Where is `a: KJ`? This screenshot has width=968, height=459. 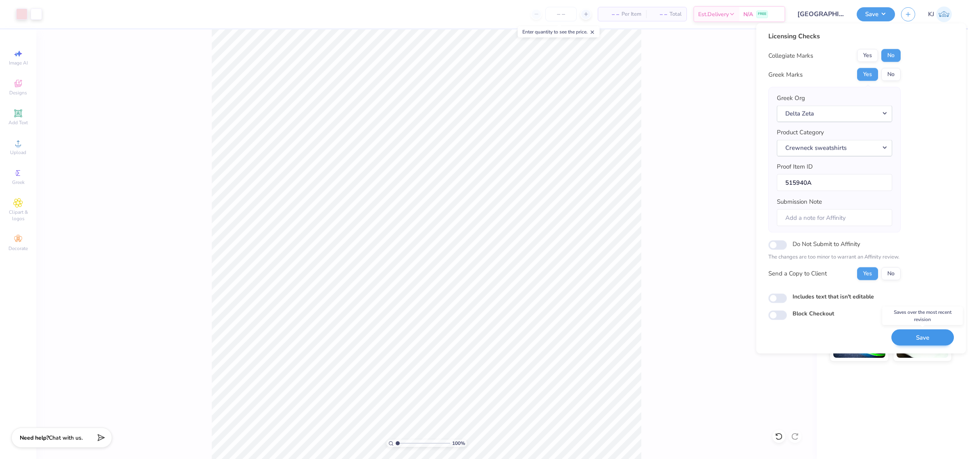 a: KJ is located at coordinates (940, 14).